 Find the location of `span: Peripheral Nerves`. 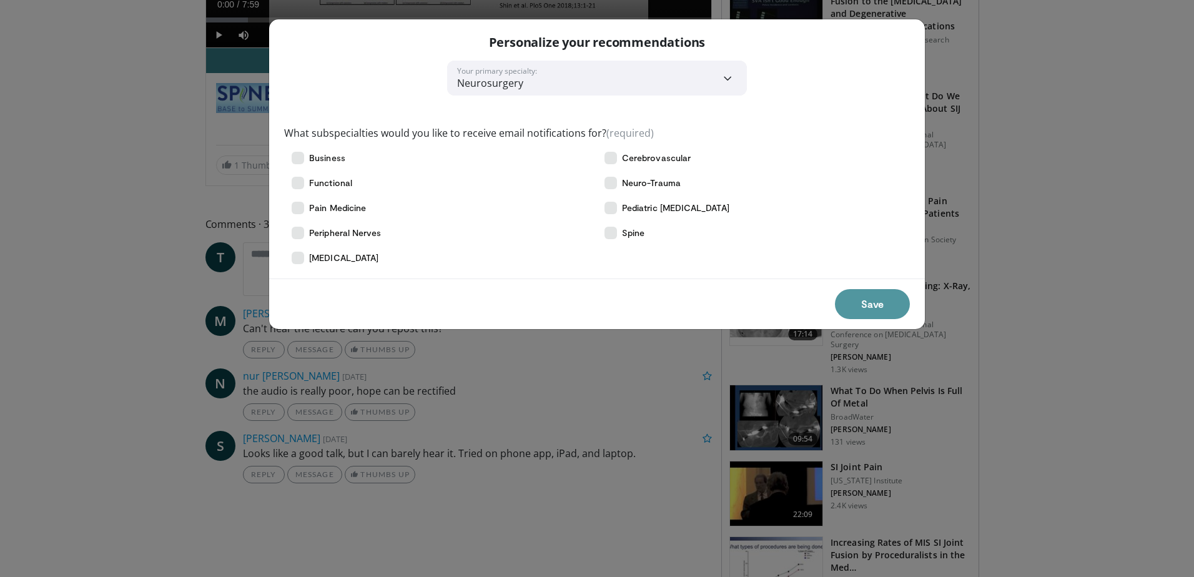

span: Peripheral Nerves is located at coordinates (345, 233).